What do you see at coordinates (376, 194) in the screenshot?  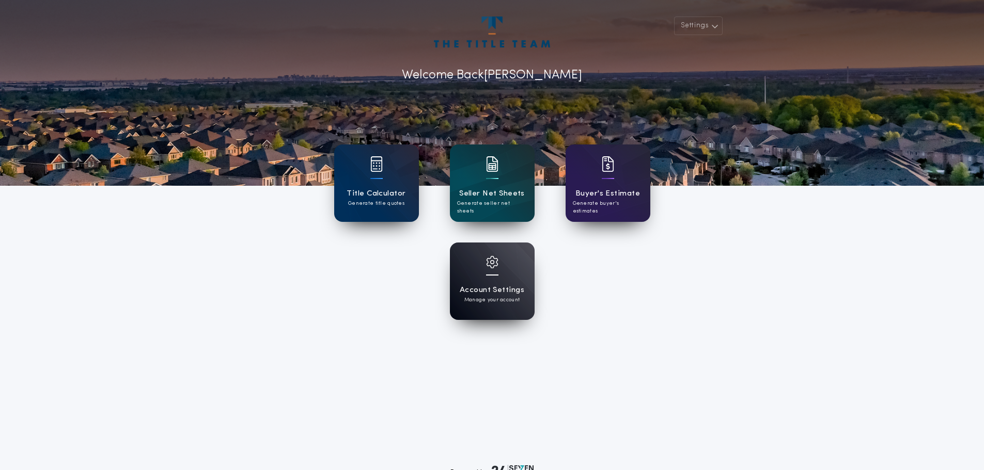 I see `h1: Title Calculator` at bounding box center [376, 194].